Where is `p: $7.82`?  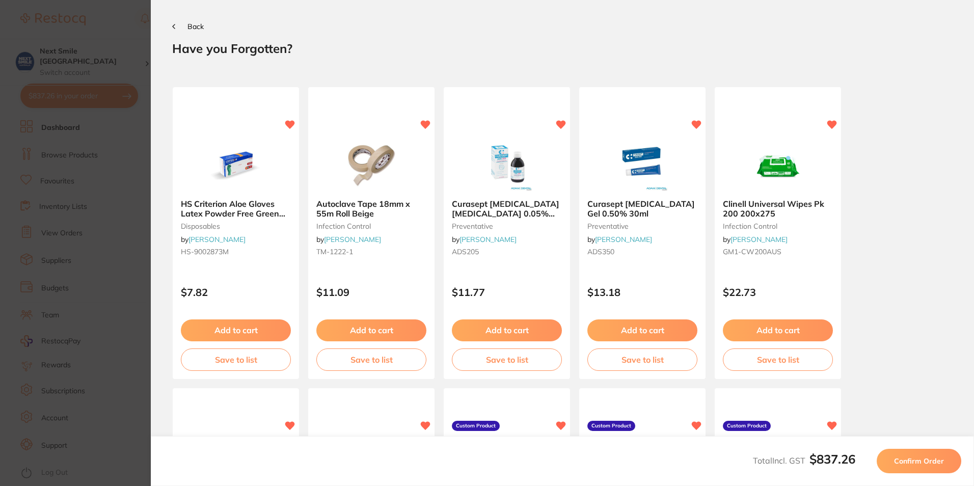
p: $7.82 is located at coordinates (236, 292).